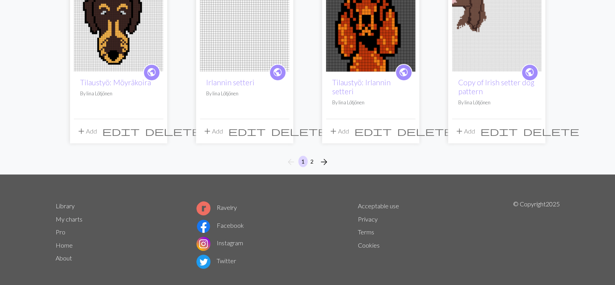 The image size is (615, 285). I want to click on img: Facebook logo, so click(204, 226).